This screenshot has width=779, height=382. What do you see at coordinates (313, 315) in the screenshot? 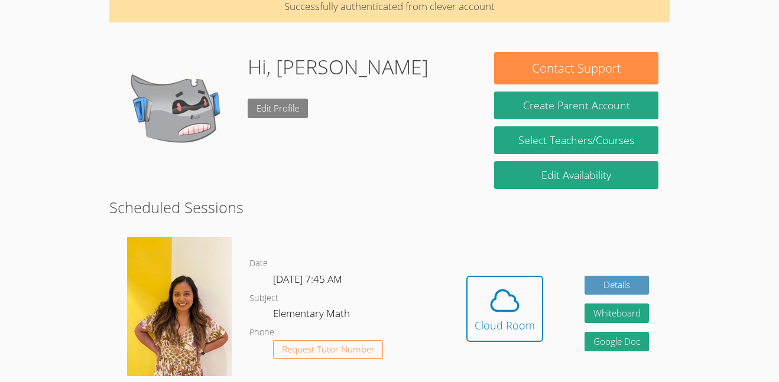
I see `dd: Elementary Math` at bounding box center [313, 315].